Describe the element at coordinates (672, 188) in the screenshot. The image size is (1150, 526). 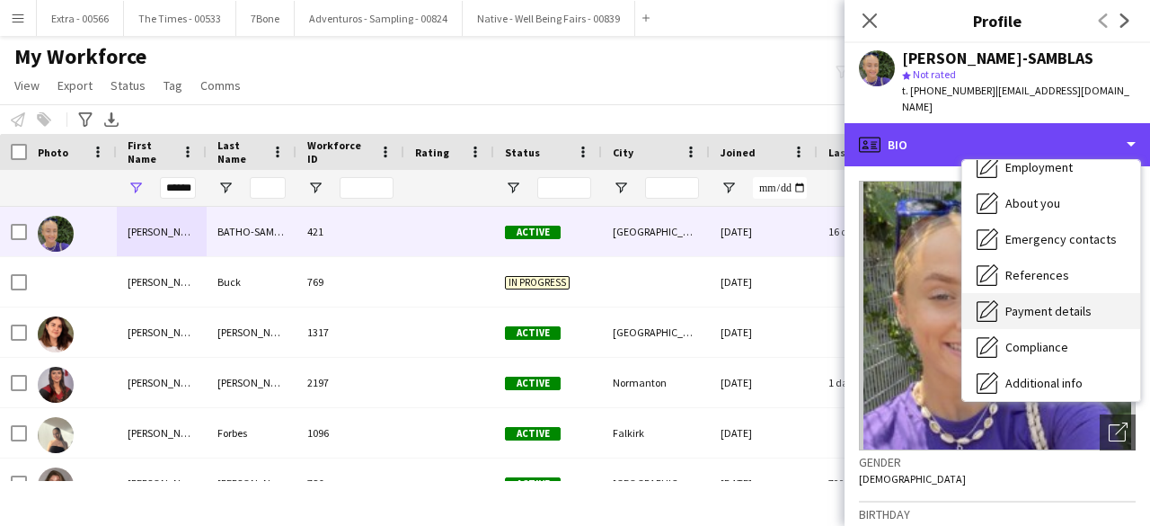
I see `input: City Filter Input` at that location.